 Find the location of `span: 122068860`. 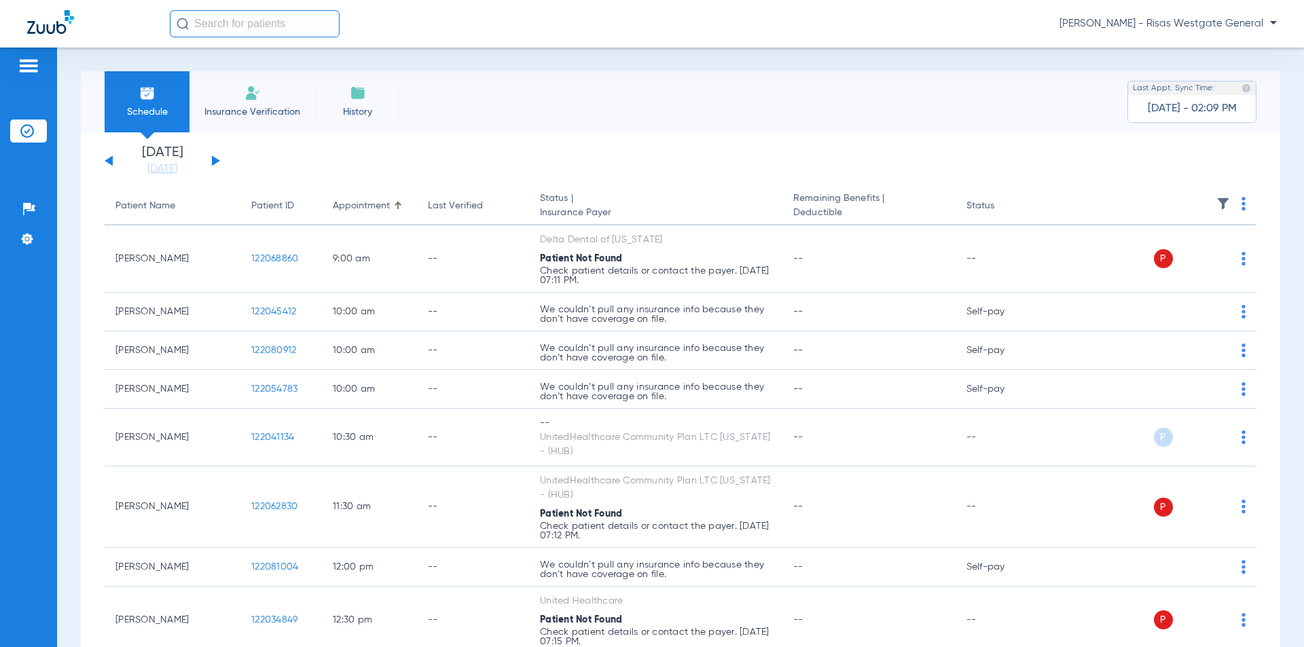

span: 122068860 is located at coordinates (274, 259).